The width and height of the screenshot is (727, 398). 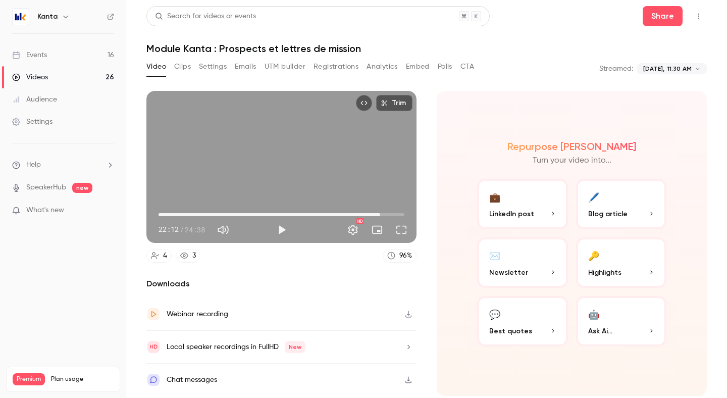 I want to click on div: Videos, so click(x=30, y=77).